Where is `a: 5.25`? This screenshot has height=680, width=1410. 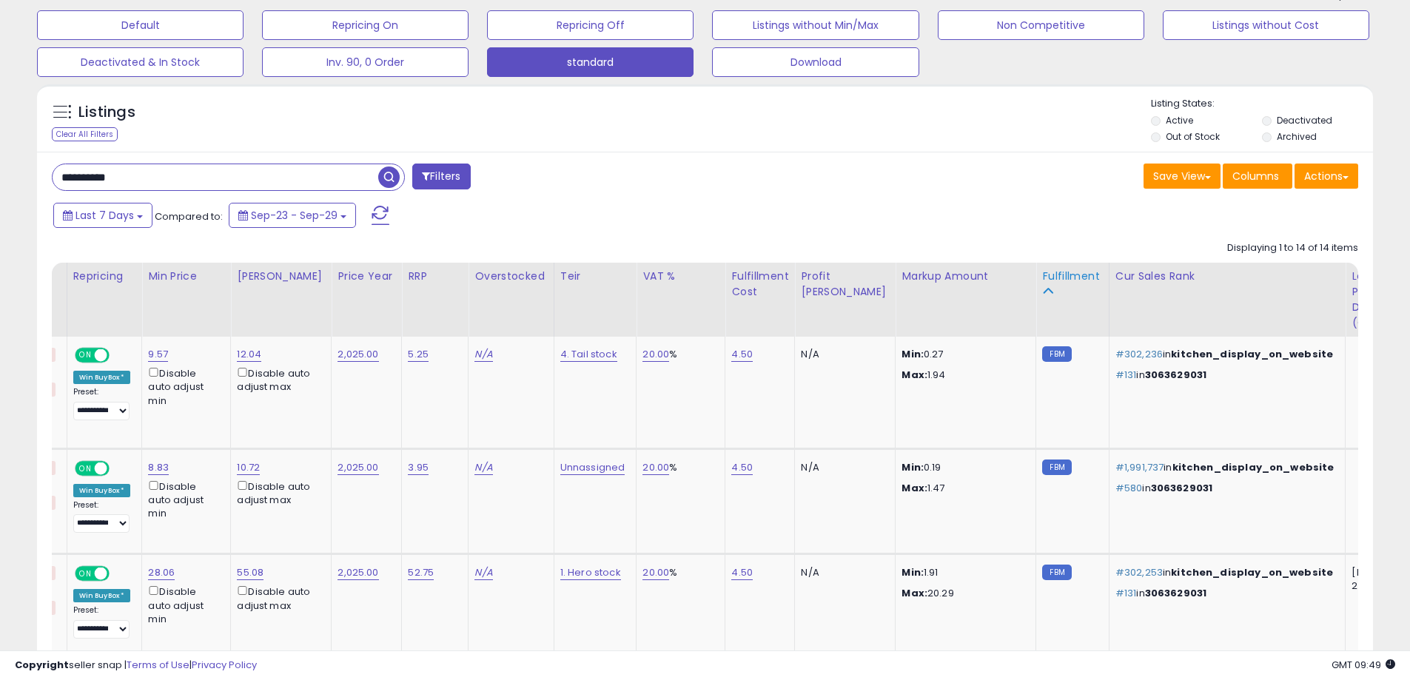
a: 5.25 is located at coordinates (418, 354).